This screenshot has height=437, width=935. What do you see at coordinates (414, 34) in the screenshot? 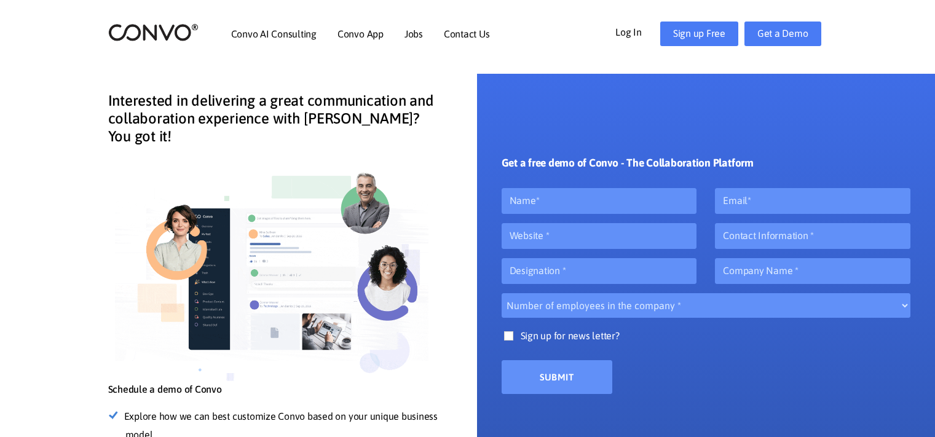
I see `a: Jobs` at bounding box center [414, 34].